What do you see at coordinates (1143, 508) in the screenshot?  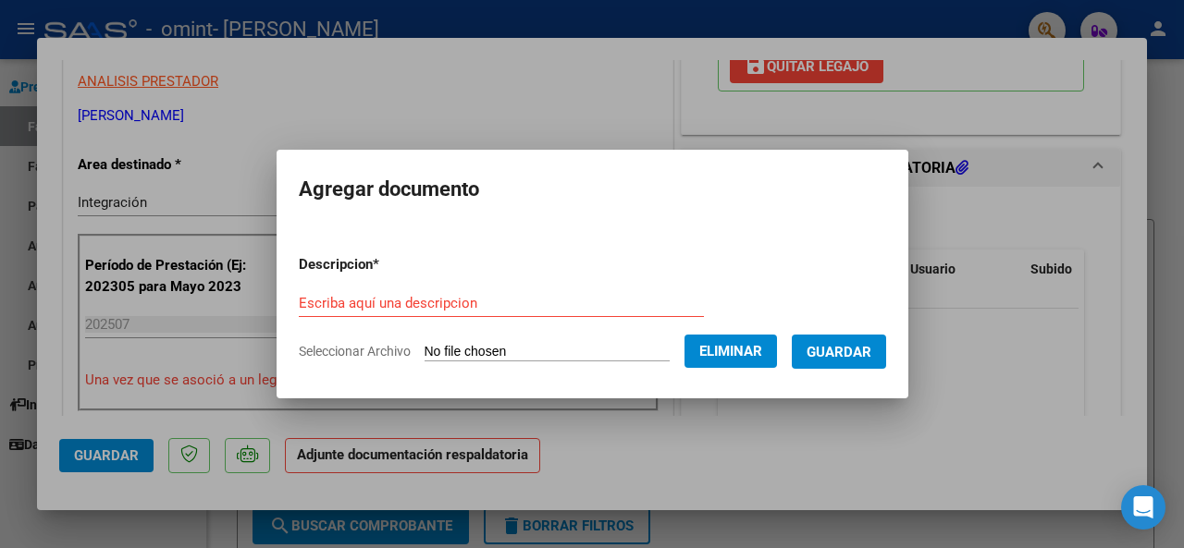 I see `div: Open Intercom Messenger` at bounding box center [1143, 508].